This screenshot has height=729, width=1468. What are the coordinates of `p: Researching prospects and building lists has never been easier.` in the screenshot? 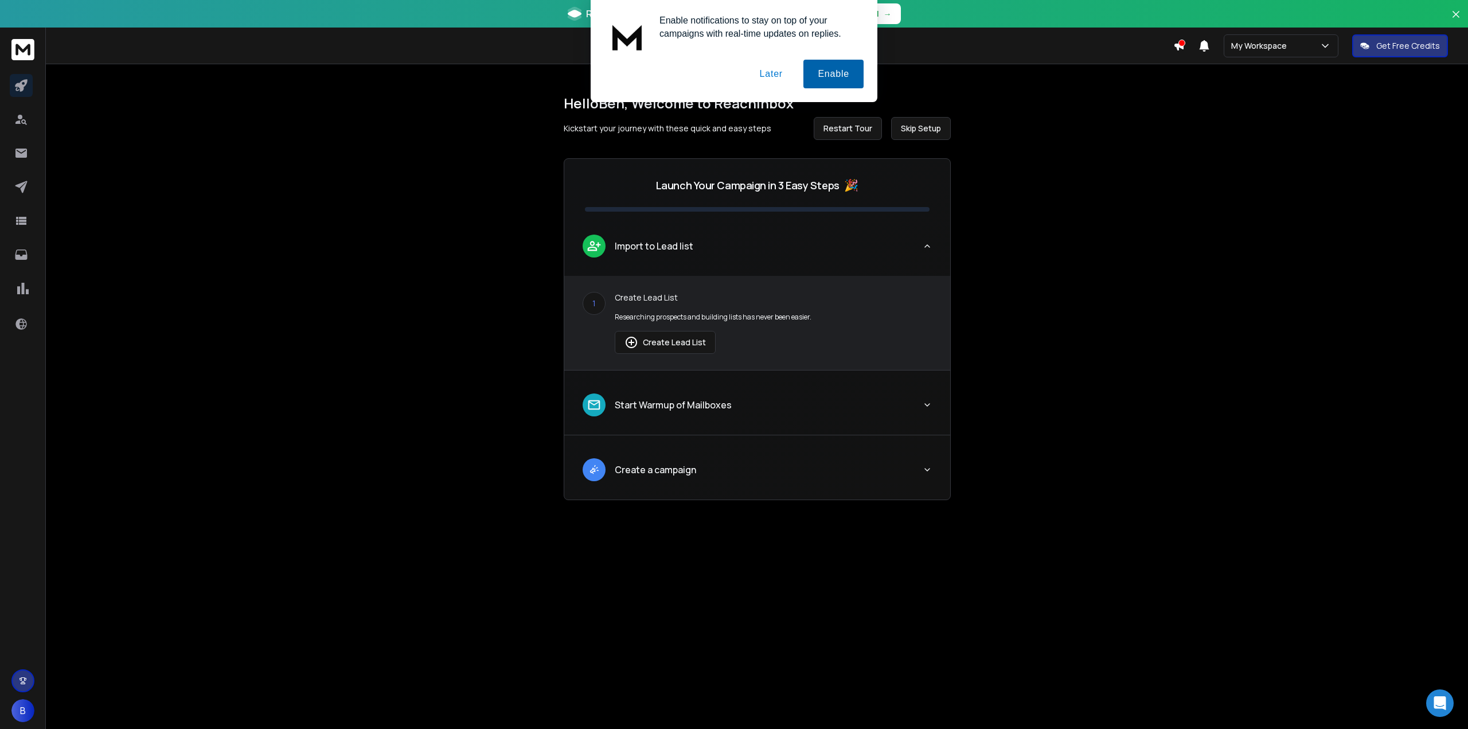 It's located at (773, 317).